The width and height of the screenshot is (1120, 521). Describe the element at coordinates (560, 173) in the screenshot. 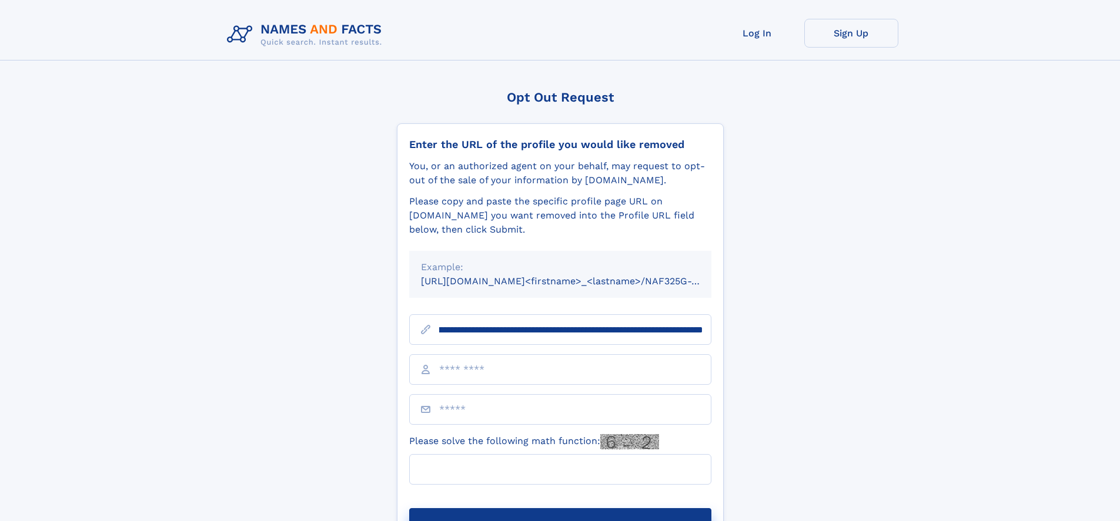

I see `div: You, or an authorized agent on your behalf, may request to opt-out of the sale of your informatio...` at that location.